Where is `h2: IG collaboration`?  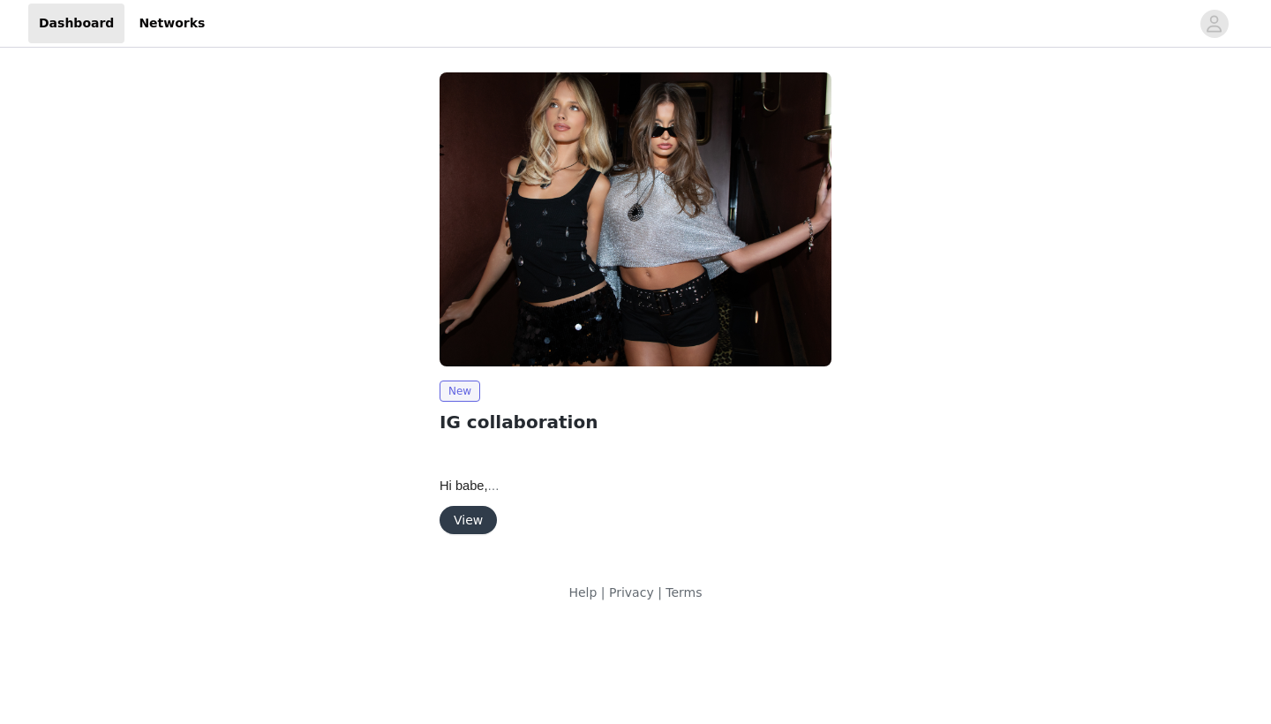 h2: IG collaboration is located at coordinates (635, 422).